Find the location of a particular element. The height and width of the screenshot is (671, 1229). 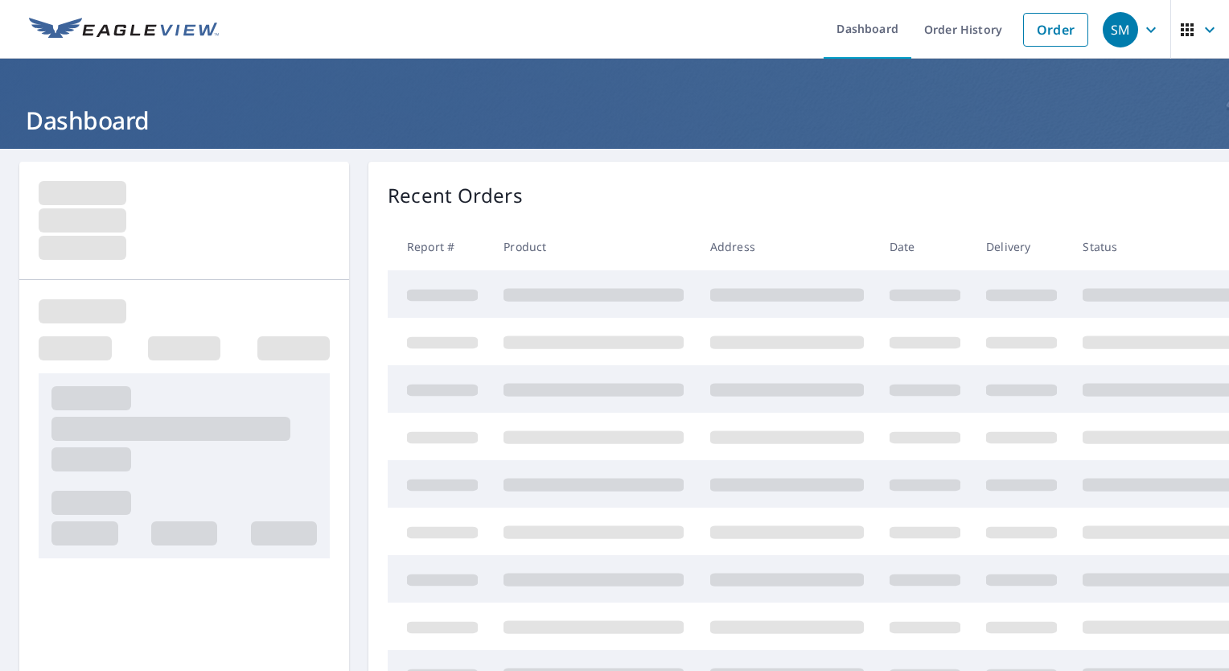

h1: Dashboard is located at coordinates (615, 120).